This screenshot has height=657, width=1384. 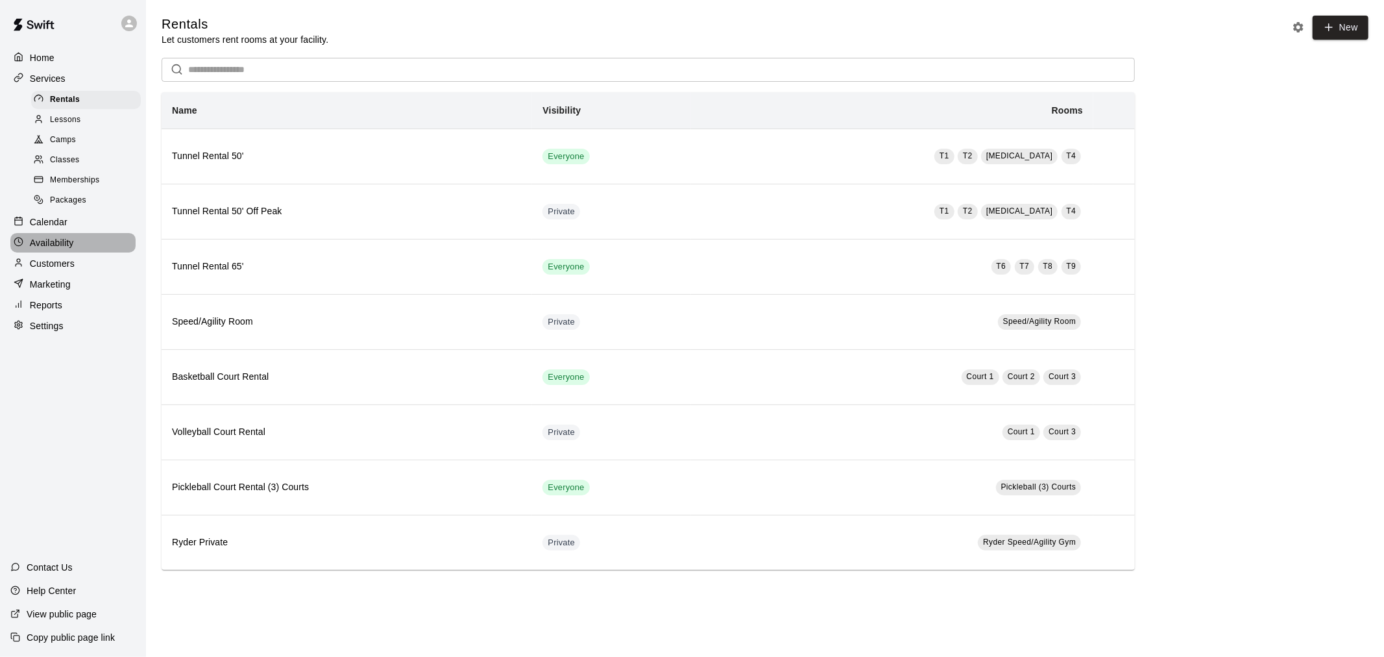 What do you see at coordinates (50, 284) in the screenshot?
I see `p: Marketing` at bounding box center [50, 284].